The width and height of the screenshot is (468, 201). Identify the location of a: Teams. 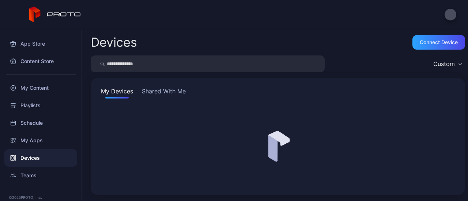
(41, 176).